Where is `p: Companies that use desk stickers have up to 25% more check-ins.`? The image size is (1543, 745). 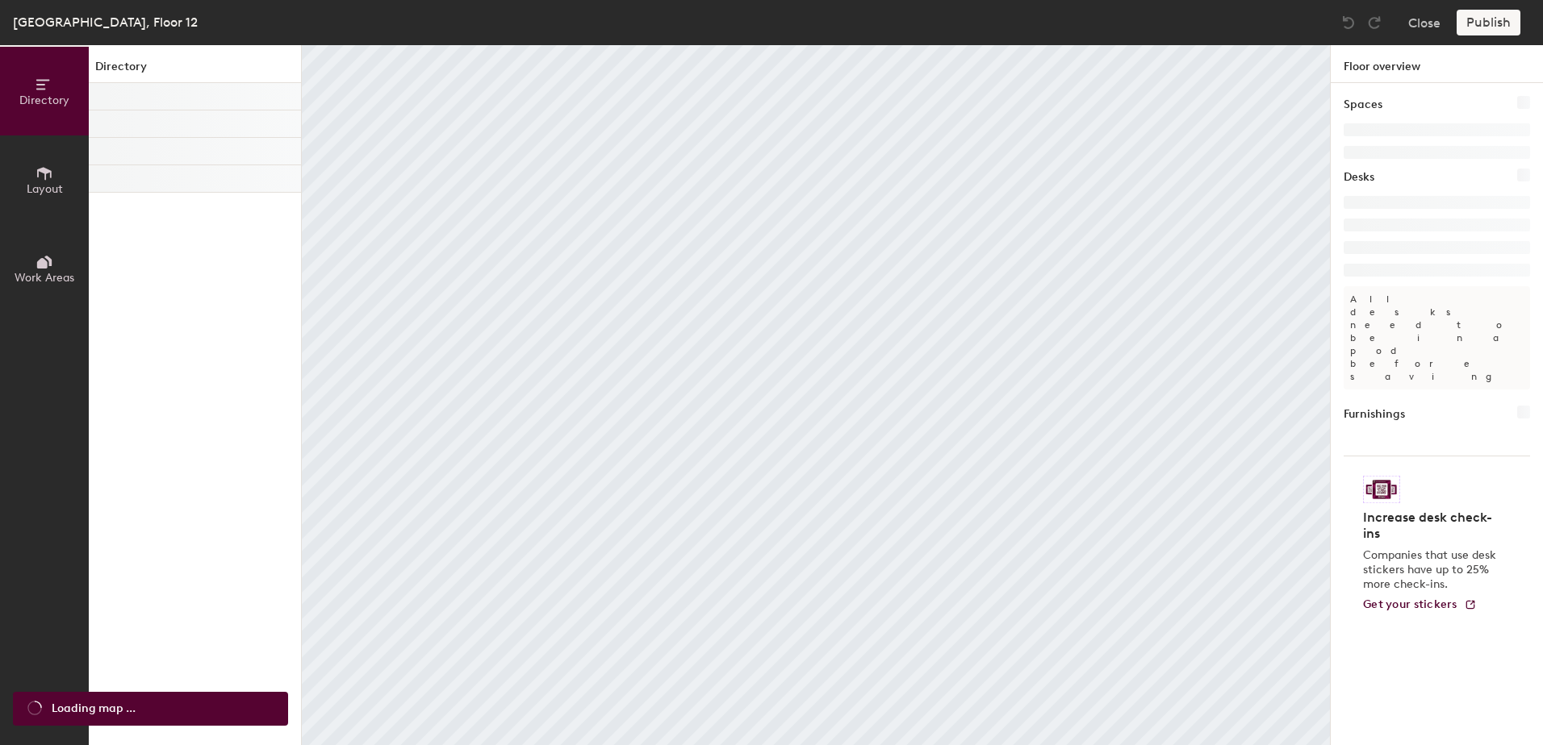
p: Companies that use desk stickers have up to 25% more check-ins. is located at coordinates (1431, 570).